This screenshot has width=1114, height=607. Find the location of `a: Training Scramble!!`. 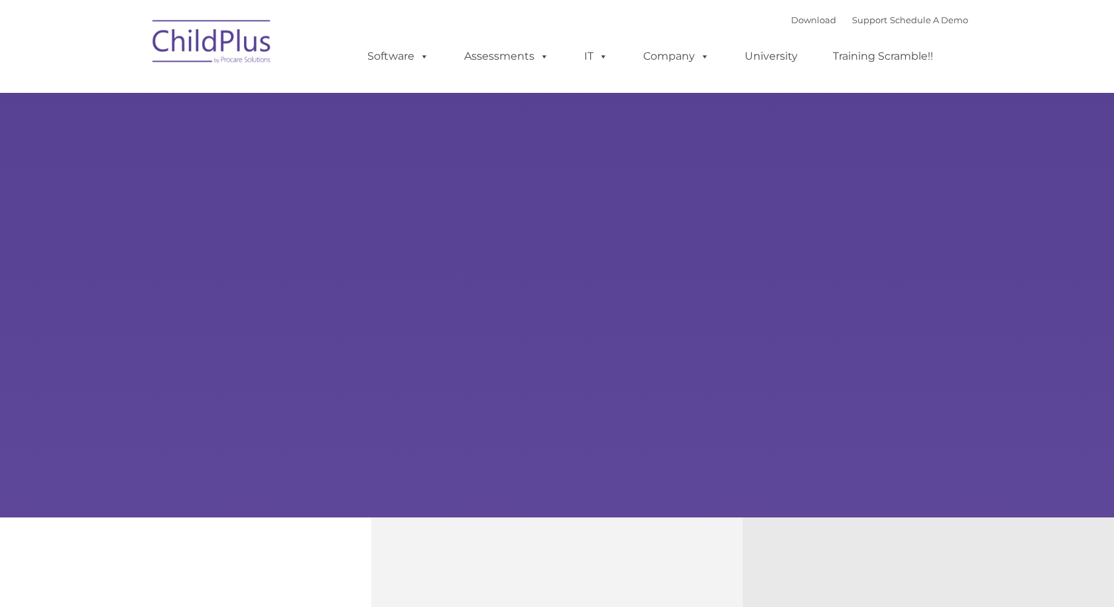

a: Training Scramble!! is located at coordinates (883, 56).